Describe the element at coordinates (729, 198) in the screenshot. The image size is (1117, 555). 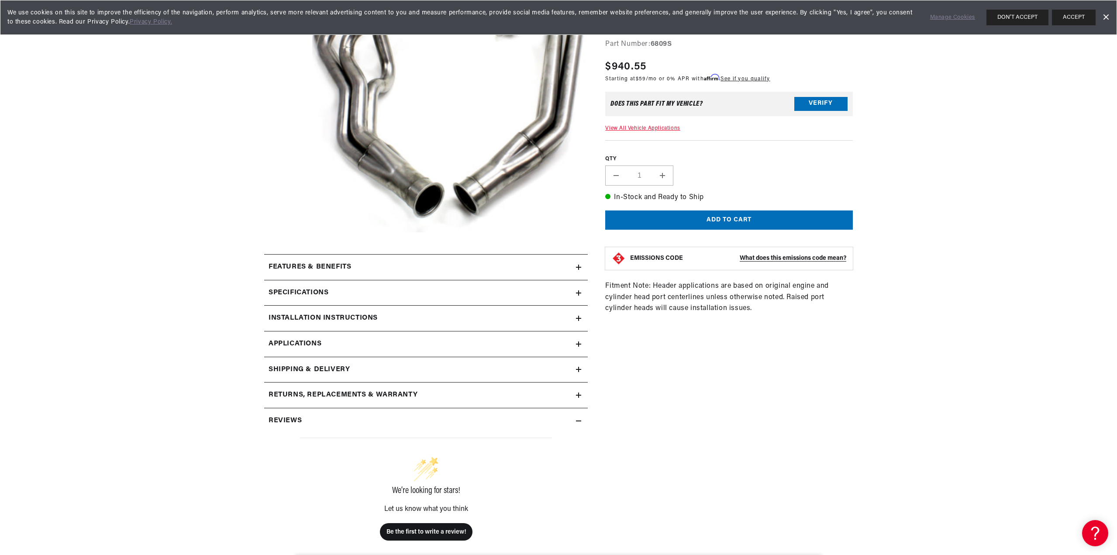
I see `p: In-Stock and Ready to Ship` at that location.